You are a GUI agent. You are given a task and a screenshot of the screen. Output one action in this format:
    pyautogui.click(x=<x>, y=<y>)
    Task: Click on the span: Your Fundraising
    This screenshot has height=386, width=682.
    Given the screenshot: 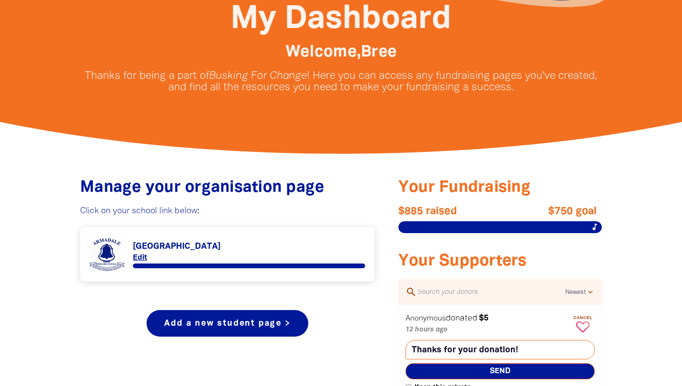 What is the action you would take?
    pyautogui.click(x=464, y=187)
    